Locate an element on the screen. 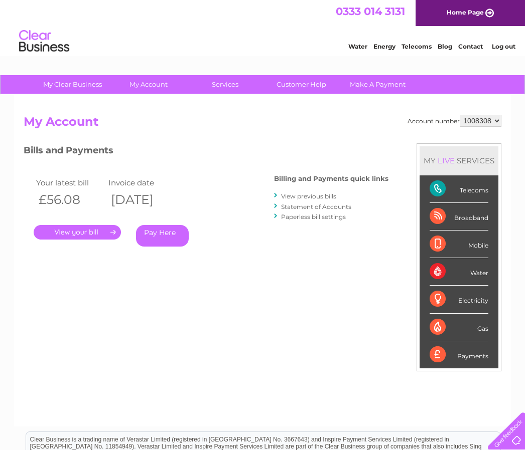 The height and width of the screenshot is (450, 525). a: Pay Here is located at coordinates (162, 236).